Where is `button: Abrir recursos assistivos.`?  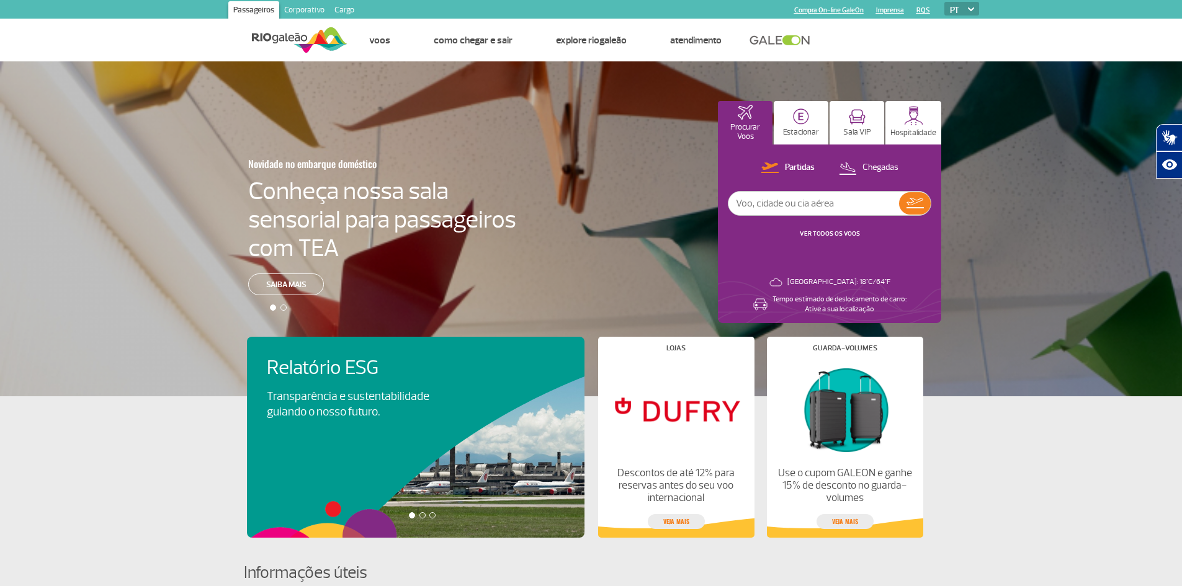 button: Abrir recursos assistivos. is located at coordinates (1169, 165).